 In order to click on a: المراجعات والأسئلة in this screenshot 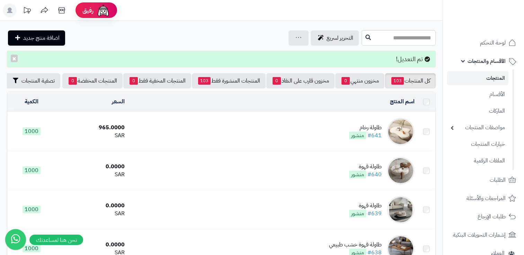, I will do `click(483, 199)`.